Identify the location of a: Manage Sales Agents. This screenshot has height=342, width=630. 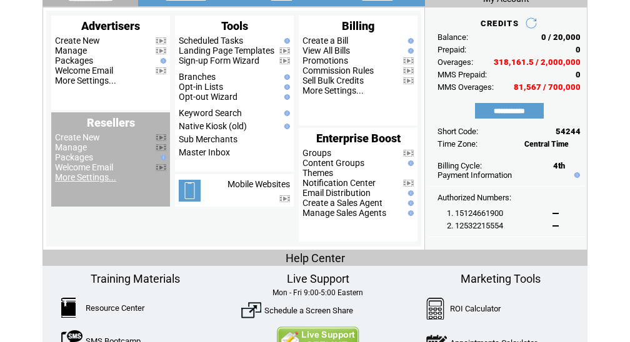
(344, 213).